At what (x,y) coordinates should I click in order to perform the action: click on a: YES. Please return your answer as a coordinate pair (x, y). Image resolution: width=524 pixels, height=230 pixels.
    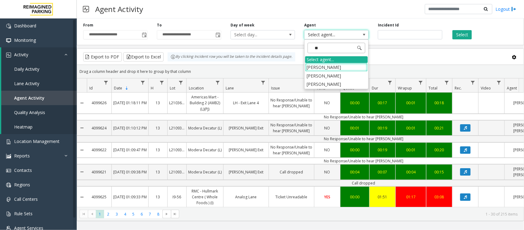
    Looking at the image, I should click on (327, 196).